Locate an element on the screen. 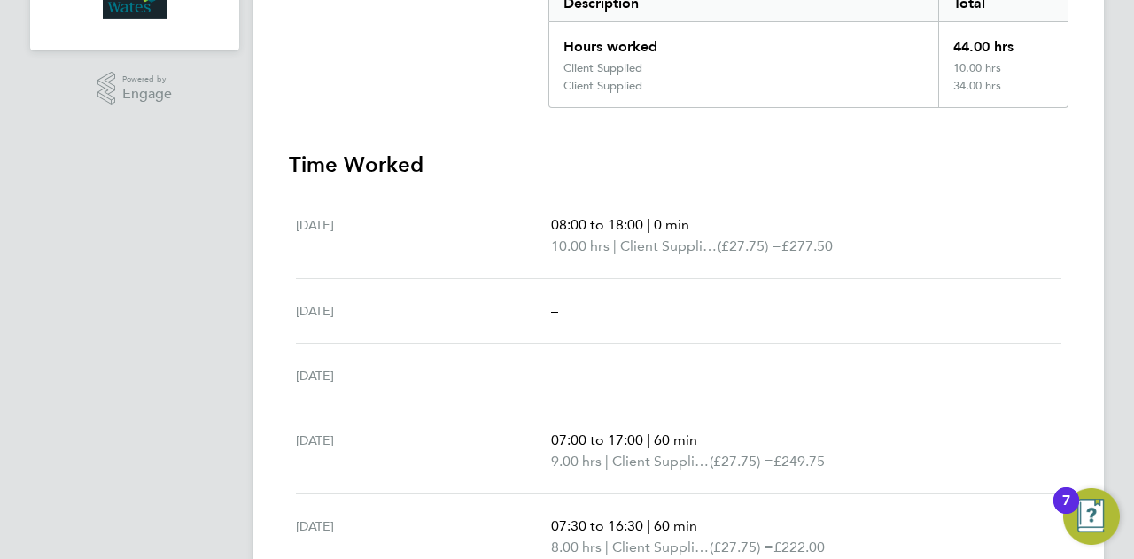  h3: Time Worked is located at coordinates (679, 165).